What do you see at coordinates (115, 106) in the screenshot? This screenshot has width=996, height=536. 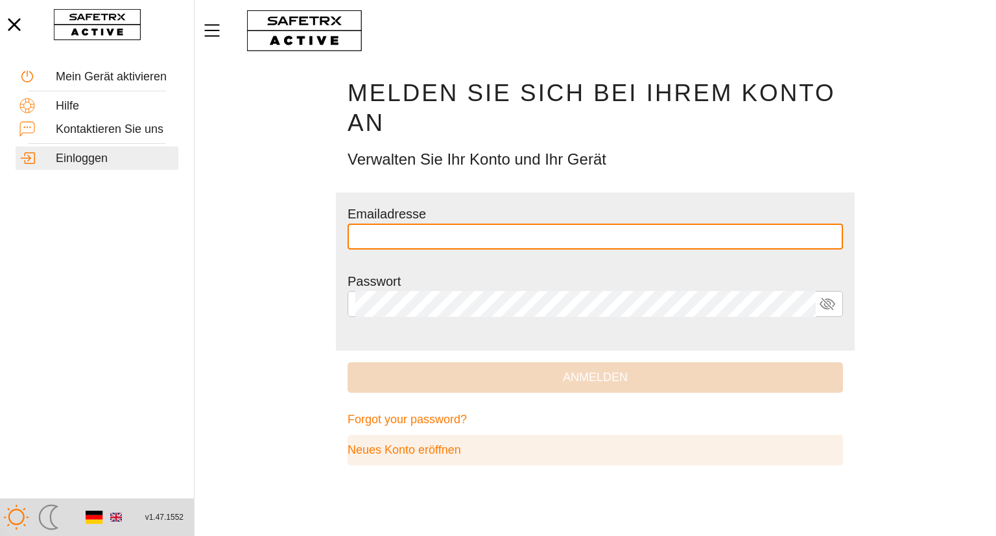 I see `div: Hilfe` at bounding box center [115, 106].